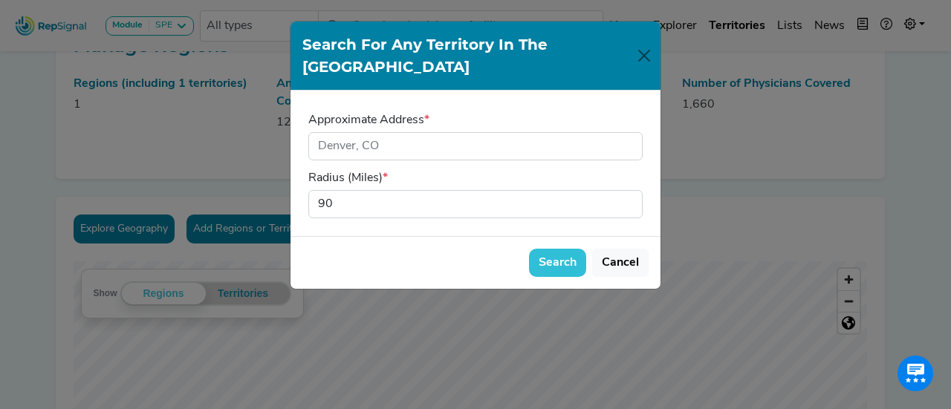 The image size is (951, 409). Describe the element at coordinates (368, 120) in the screenshot. I see `label: Approximate Address` at that location.